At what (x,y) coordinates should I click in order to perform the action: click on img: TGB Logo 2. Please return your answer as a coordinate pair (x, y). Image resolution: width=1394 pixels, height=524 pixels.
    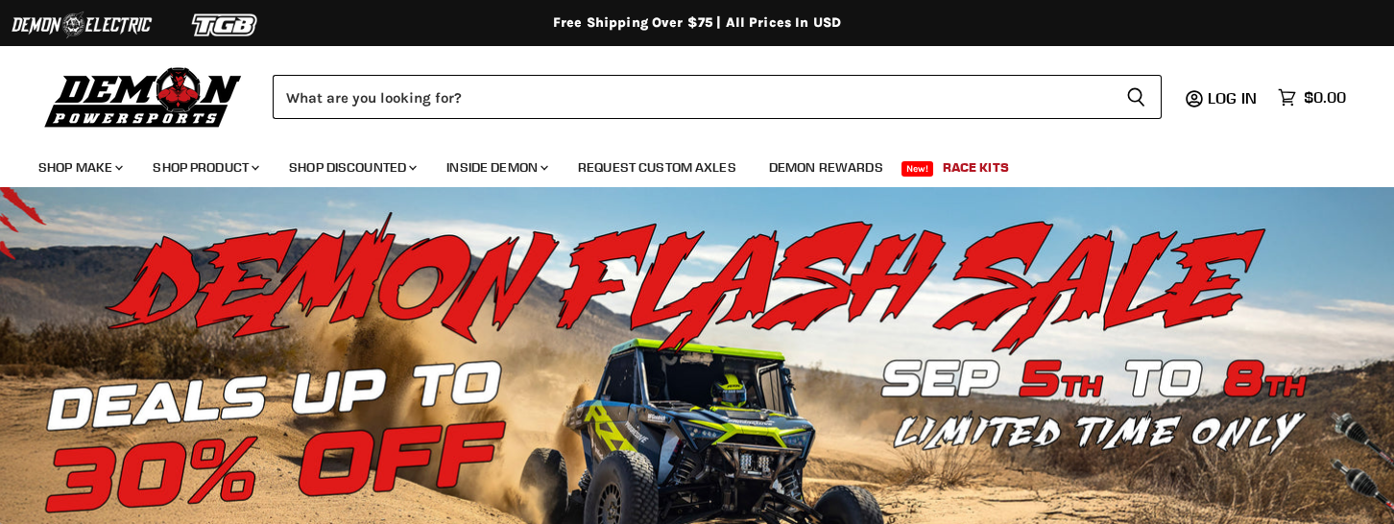
    Looking at the image, I should click on (226, 25).